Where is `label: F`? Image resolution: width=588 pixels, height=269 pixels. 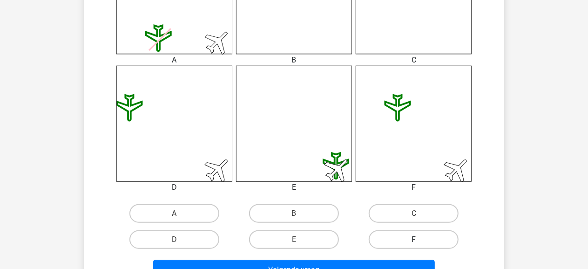
label: F is located at coordinates (414, 239).